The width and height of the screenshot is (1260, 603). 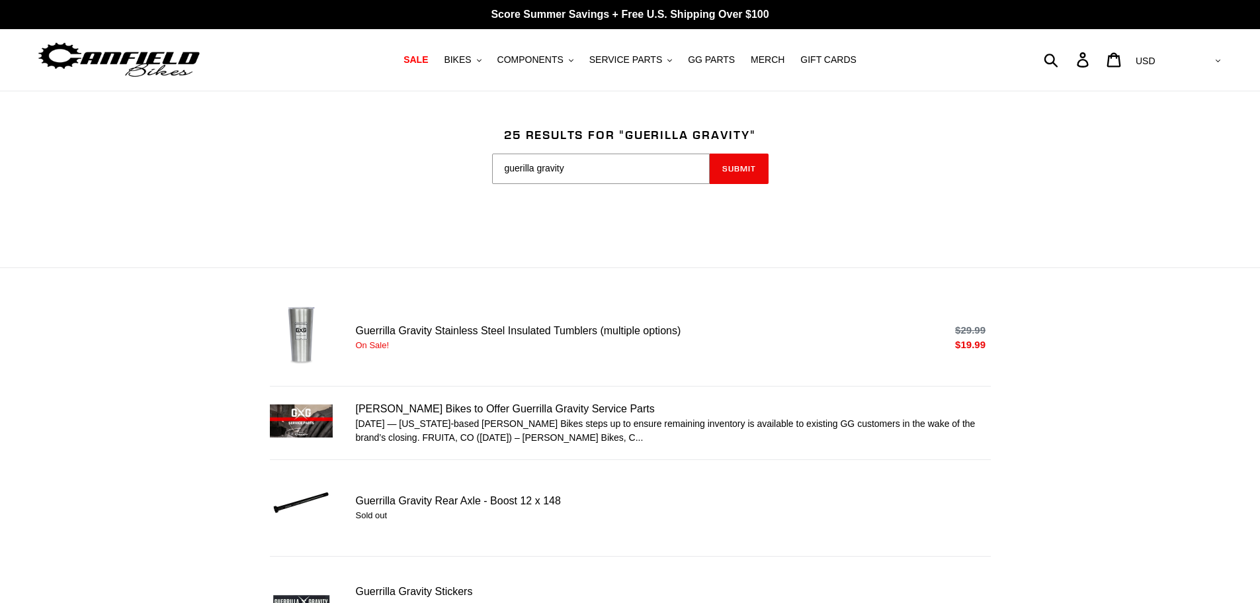 I want to click on span: GG PARTS, so click(x=711, y=60).